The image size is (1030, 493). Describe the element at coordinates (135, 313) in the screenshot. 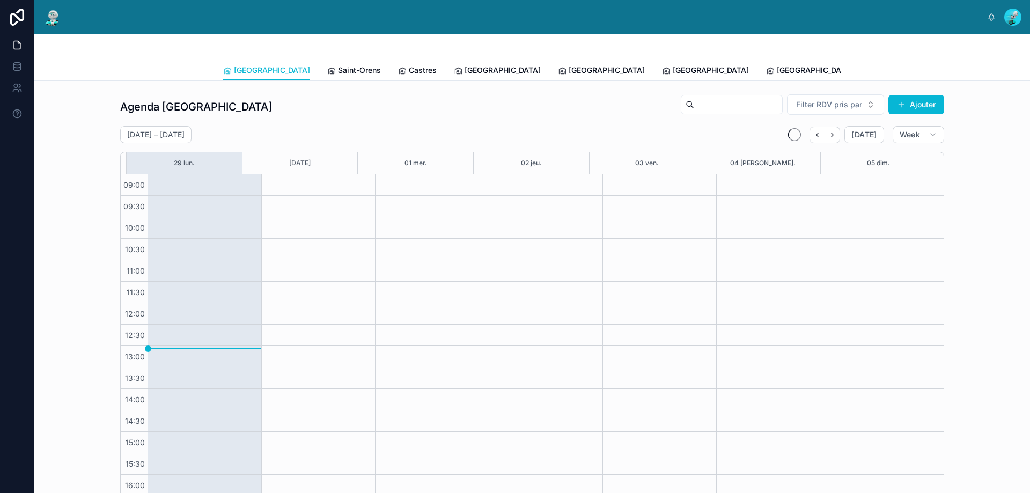

I see `span: 12:00` at that location.